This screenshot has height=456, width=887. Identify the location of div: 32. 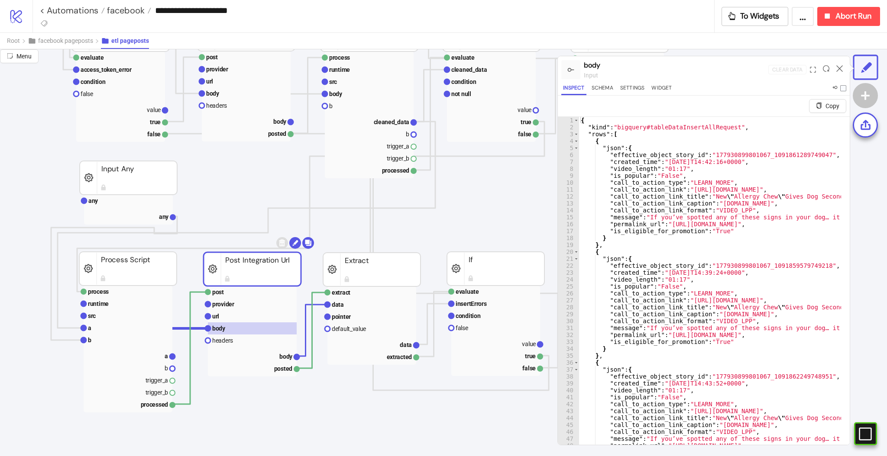
(568, 335).